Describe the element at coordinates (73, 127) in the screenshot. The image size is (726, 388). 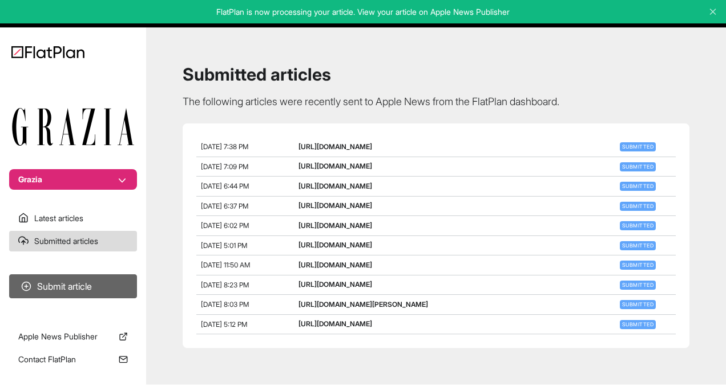
I see `img: Publication Logo` at that location.